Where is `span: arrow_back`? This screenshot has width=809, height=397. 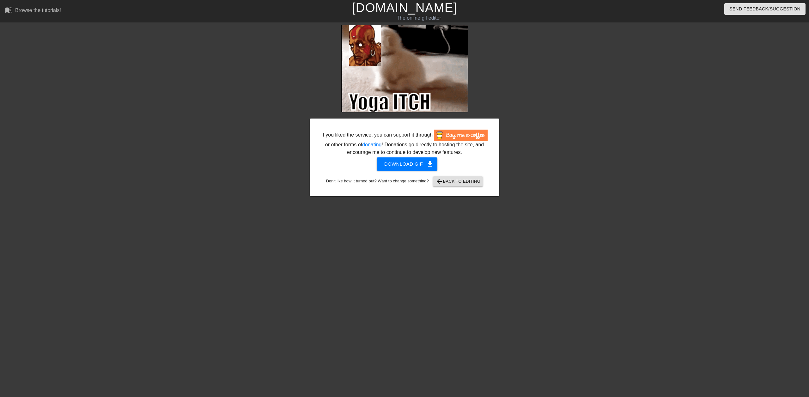
span: arrow_back is located at coordinates (439, 181).